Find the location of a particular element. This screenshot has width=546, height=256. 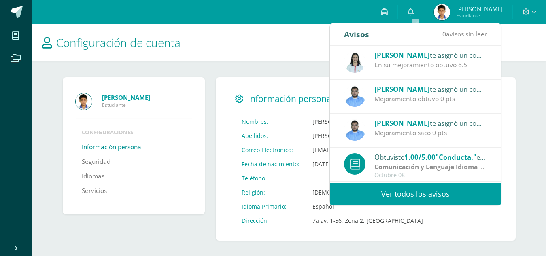

a: Servicios is located at coordinates (94, 191).